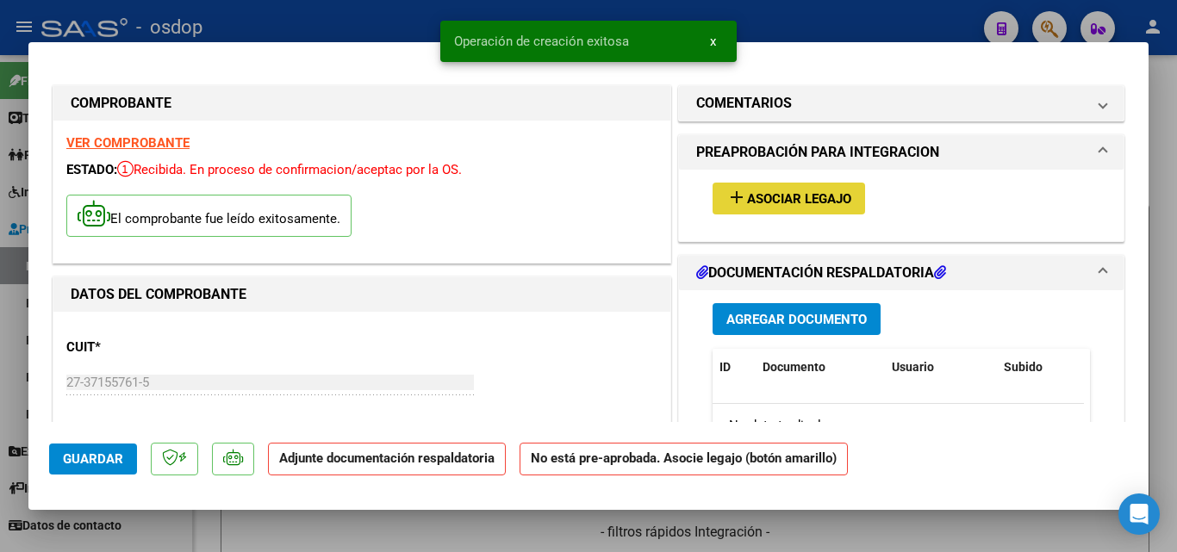 Image resolution: width=1177 pixels, height=552 pixels. Describe the element at coordinates (821, 273) in the screenshot. I see `h1: DOCUMENTACIÓN RESPALDATORIA` at that location.